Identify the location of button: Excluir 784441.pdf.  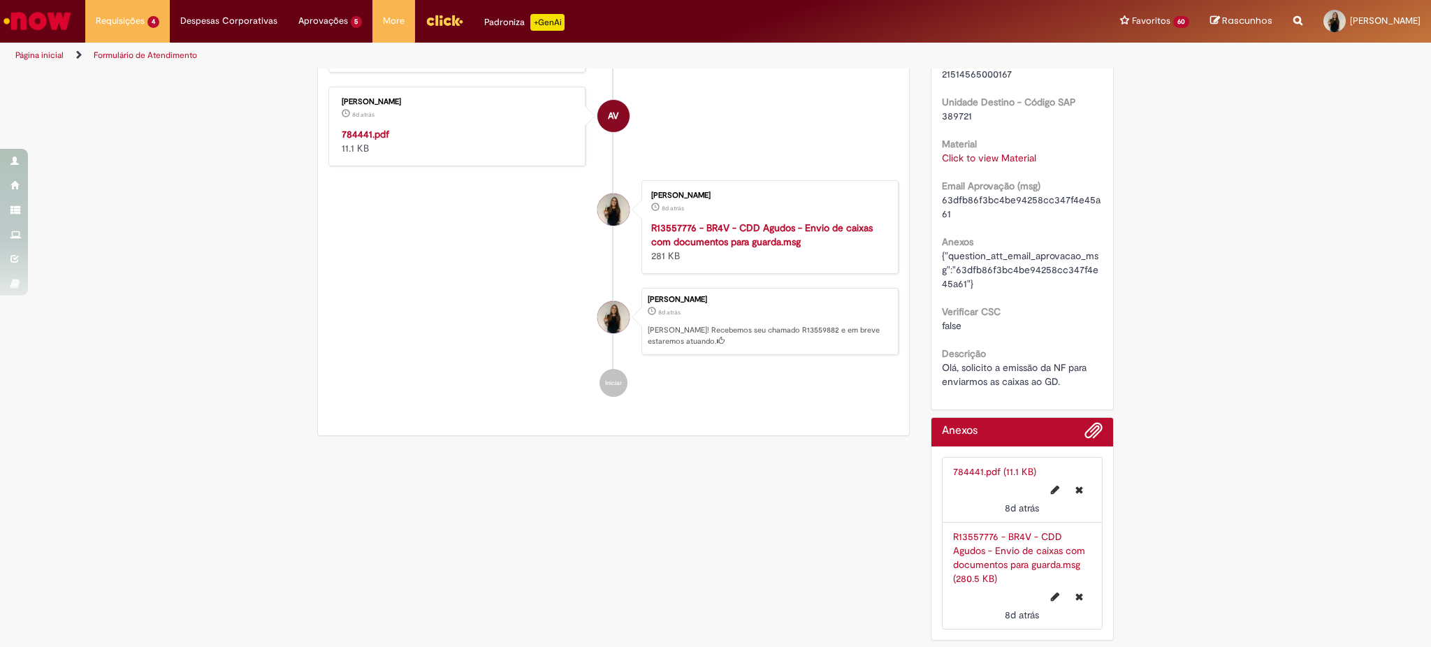
(1079, 490).